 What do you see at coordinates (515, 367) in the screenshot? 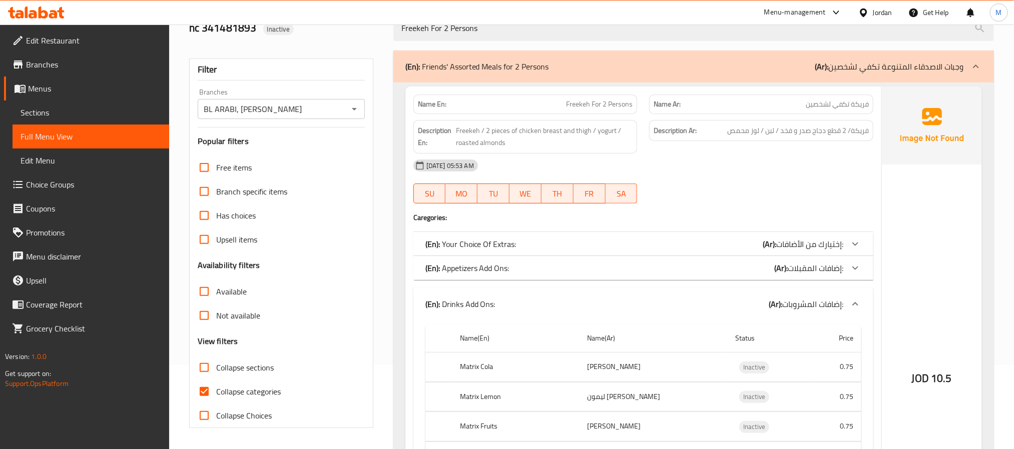
I see `th: Matrix Cola` at bounding box center [515, 367].